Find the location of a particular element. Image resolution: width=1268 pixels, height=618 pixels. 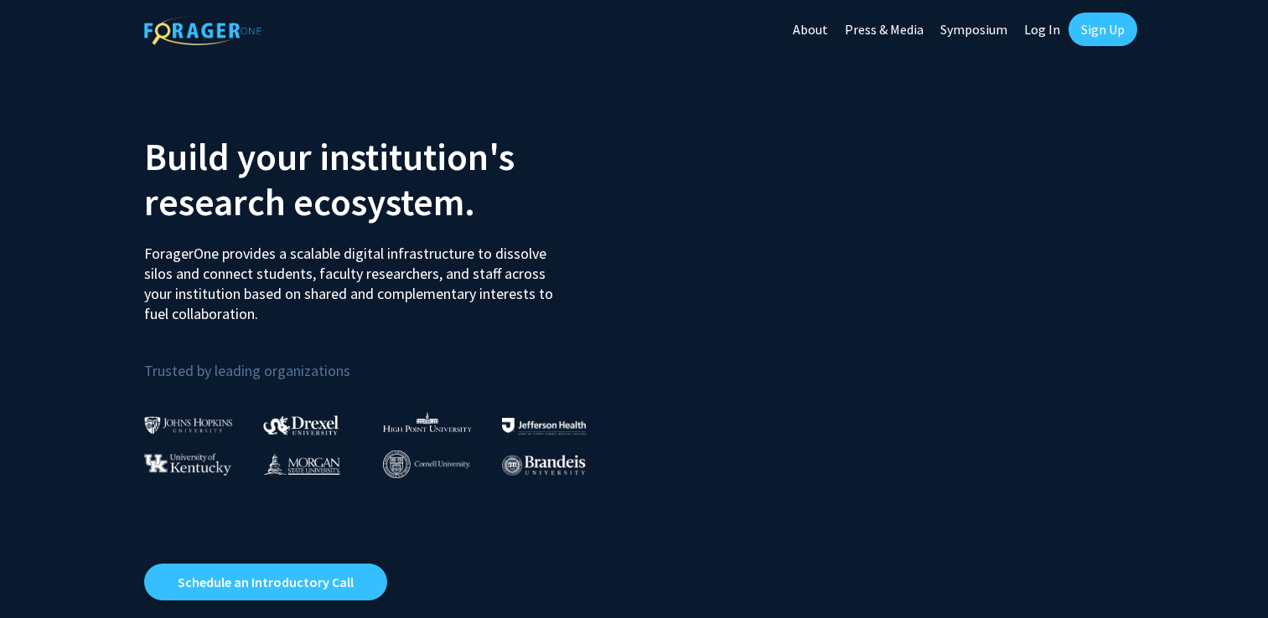

img: Cornell University is located at coordinates (426, 464).